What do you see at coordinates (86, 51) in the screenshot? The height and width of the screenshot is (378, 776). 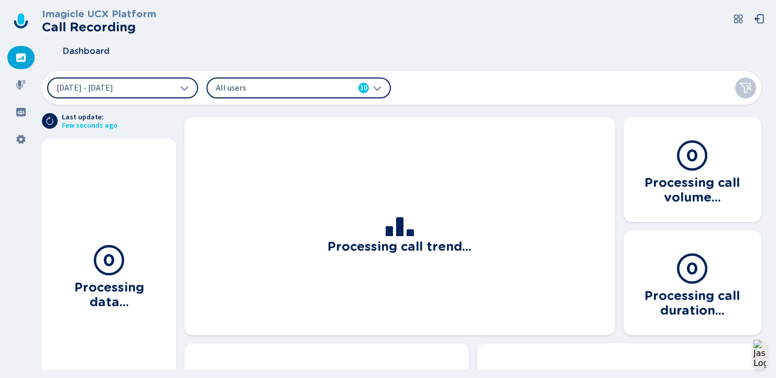 I see `span: Dashboard` at bounding box center [86, 51].